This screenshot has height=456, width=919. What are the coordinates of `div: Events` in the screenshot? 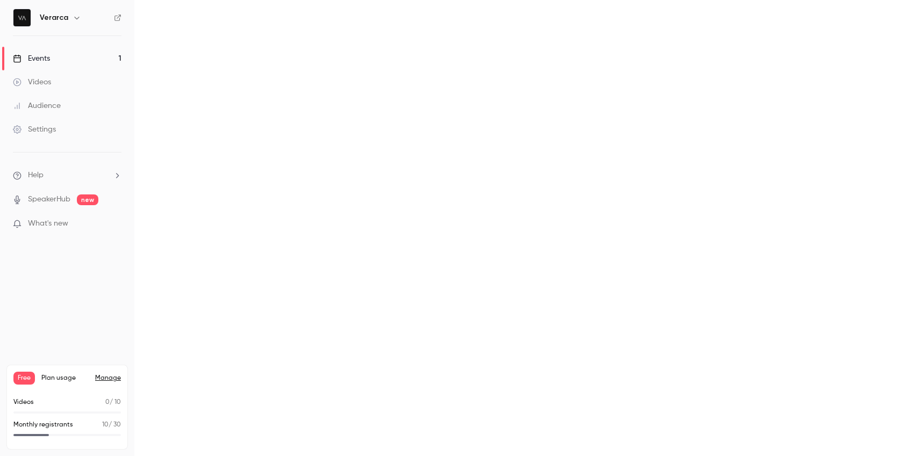 It's located at (31, 59).